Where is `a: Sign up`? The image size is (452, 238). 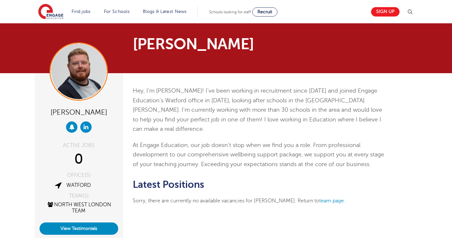
a: Sign up is located at coordinates (386, 12).